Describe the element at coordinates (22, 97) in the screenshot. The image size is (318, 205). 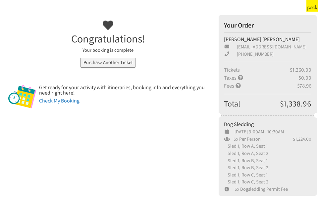
I see `img: [ember-intl] Missing translation "alt.confirmation-booking-portal" for locales: "en-us"` at that location.